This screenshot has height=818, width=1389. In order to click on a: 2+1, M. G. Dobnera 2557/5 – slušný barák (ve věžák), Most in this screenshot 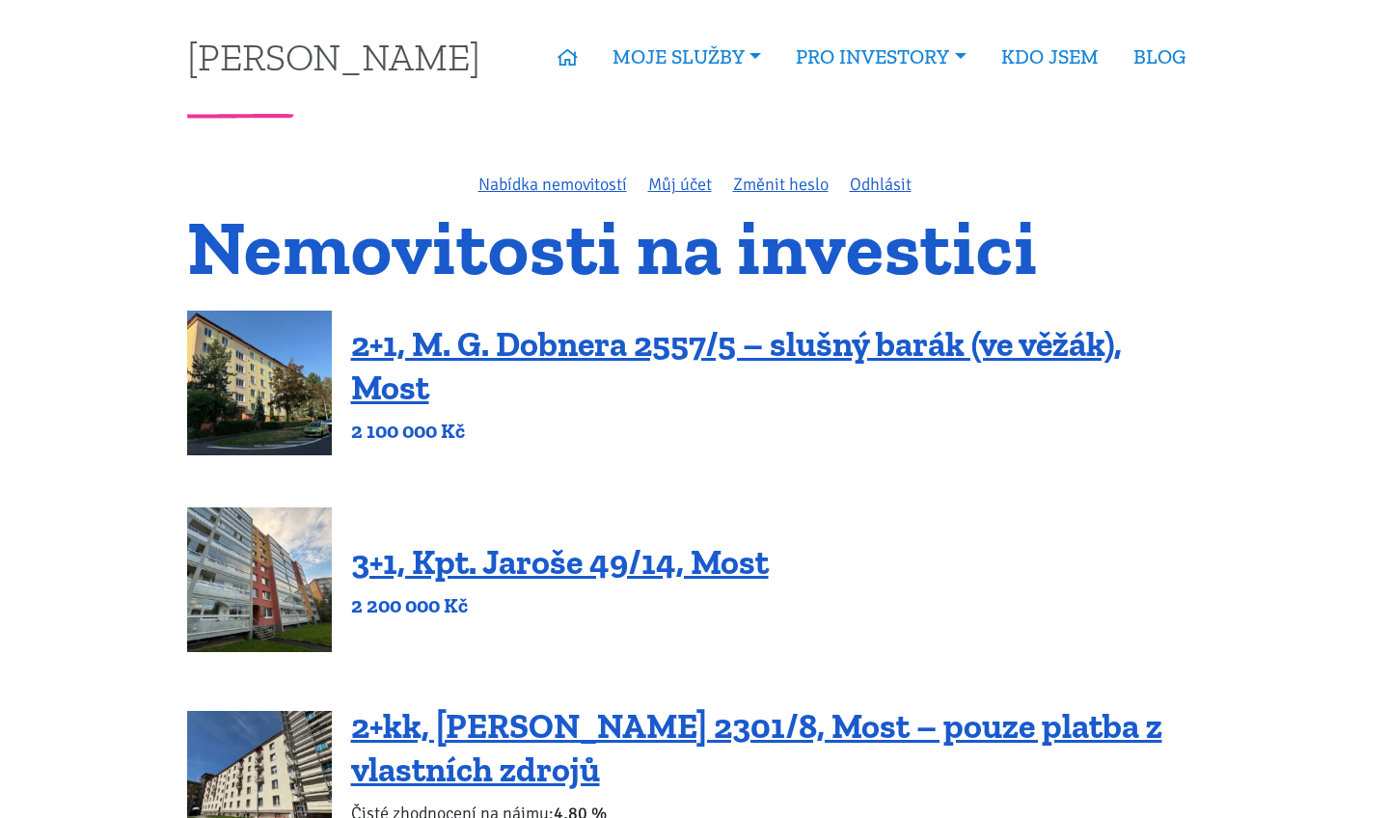, I will do `click(736, 365)`.